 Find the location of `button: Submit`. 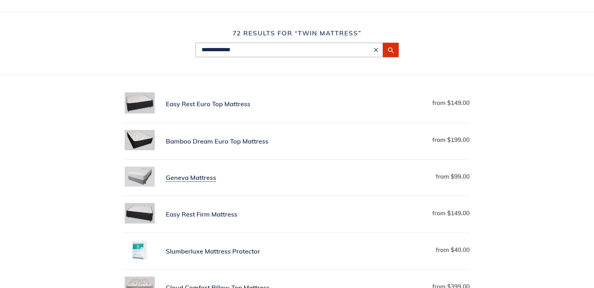

button: Submit is located at coordinates (391, 50).